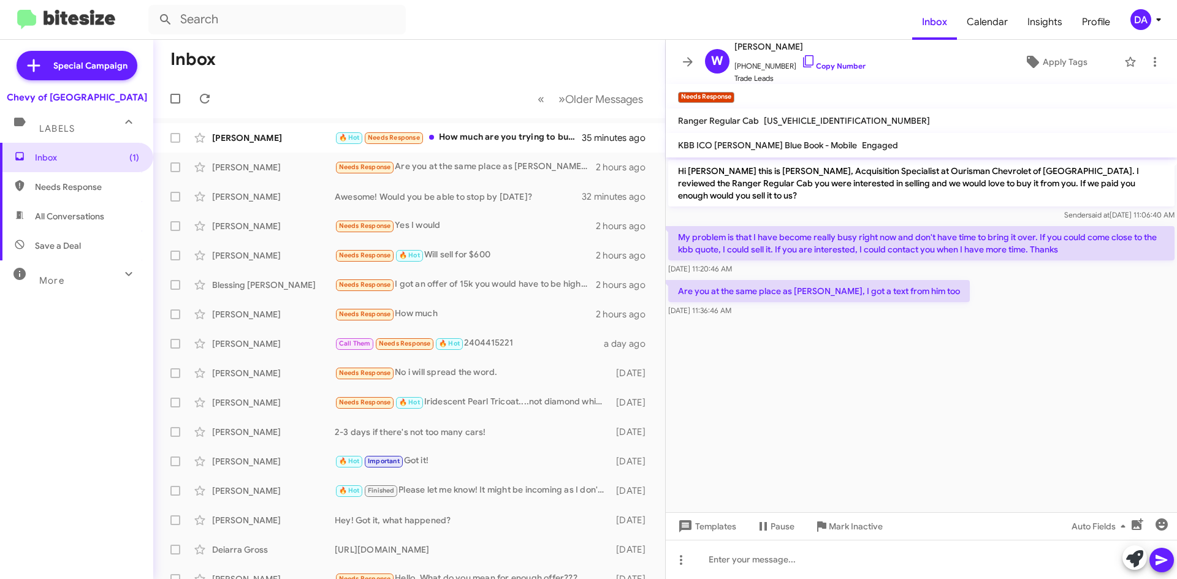  What do you see at coordinates (469, 343) in the screenshot?
I see `div: 2404415221` at bounding box center [469, 343].